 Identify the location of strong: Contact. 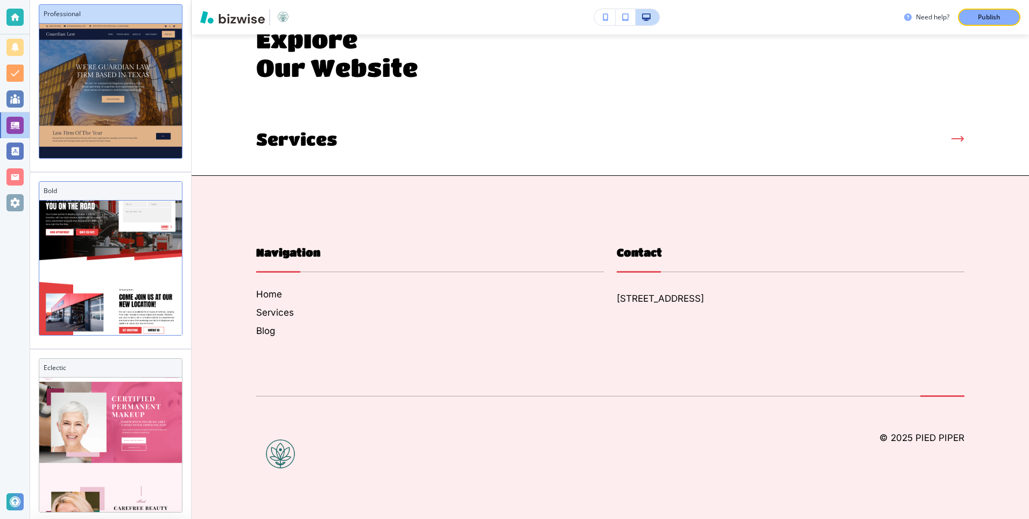
(639, 252).